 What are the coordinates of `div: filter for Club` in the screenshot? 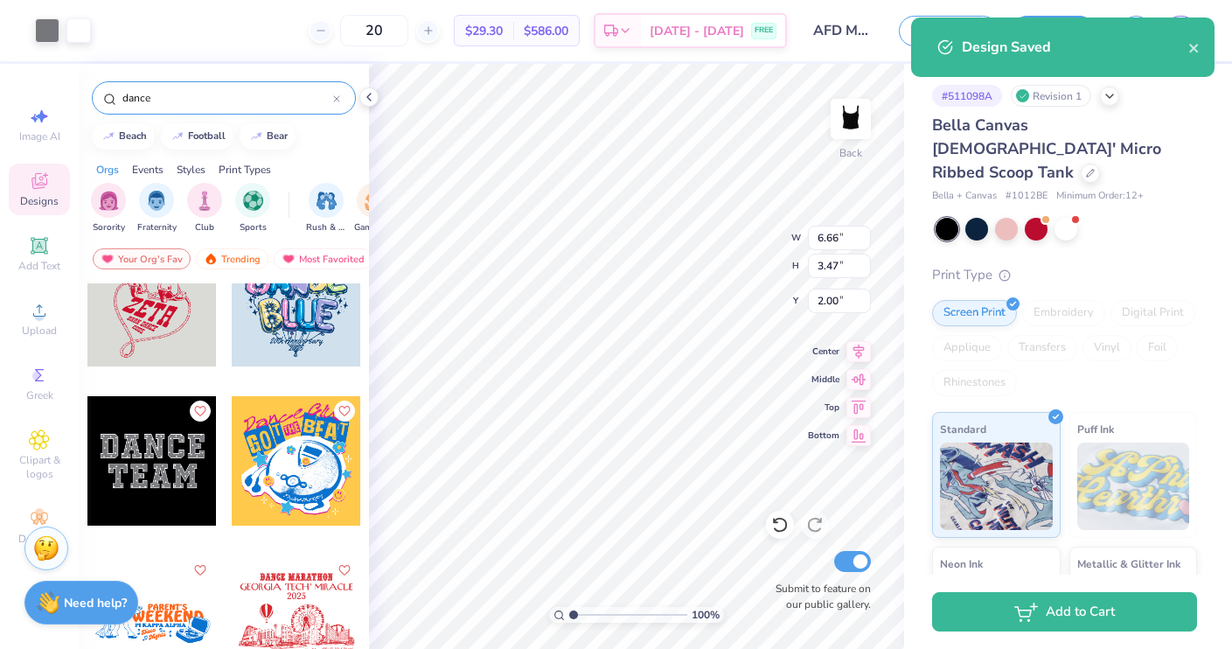 It's located at (205, 208).